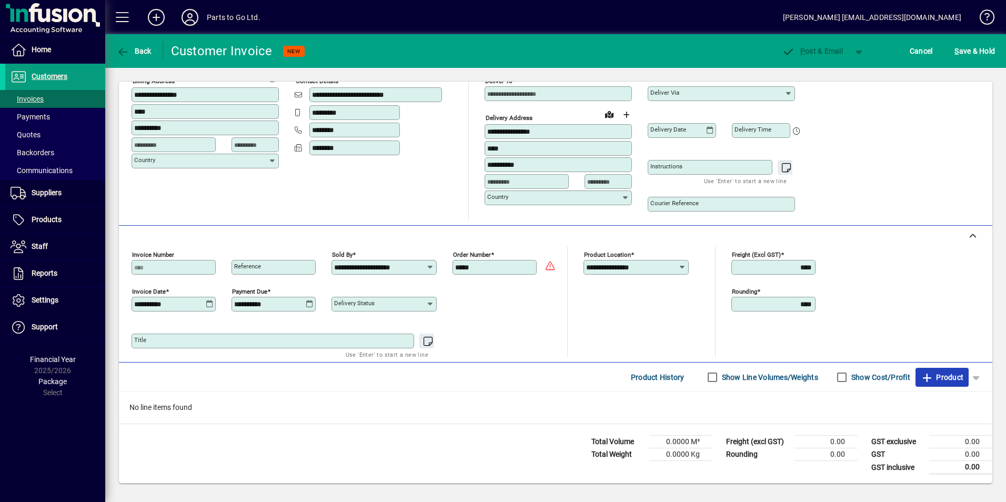  Describe the element at coordinates (55, 274) in the screenshot. I see `a: Reports` at that location.